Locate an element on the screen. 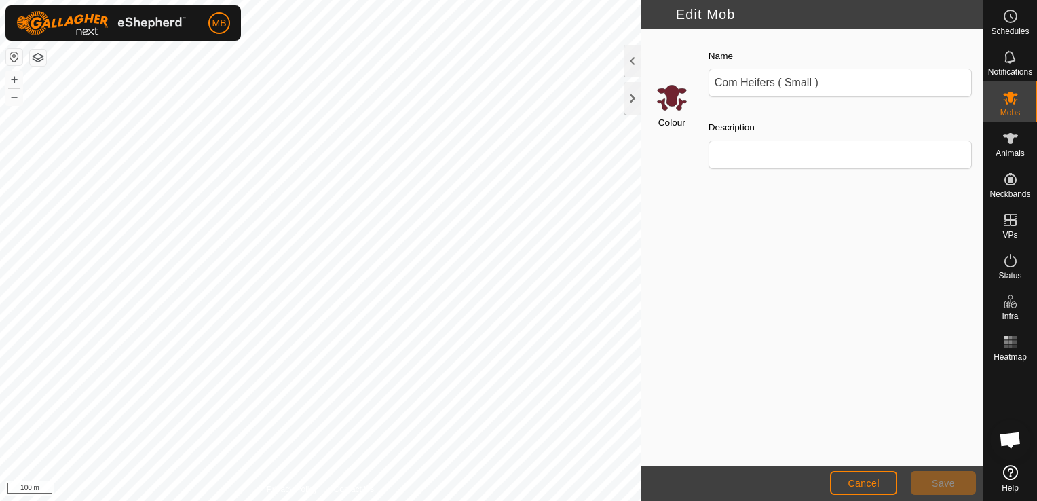 Image resolution: width=1037 pixels, height=501 pixels. a: Privacy Policy is located at coordinates (292, 490).